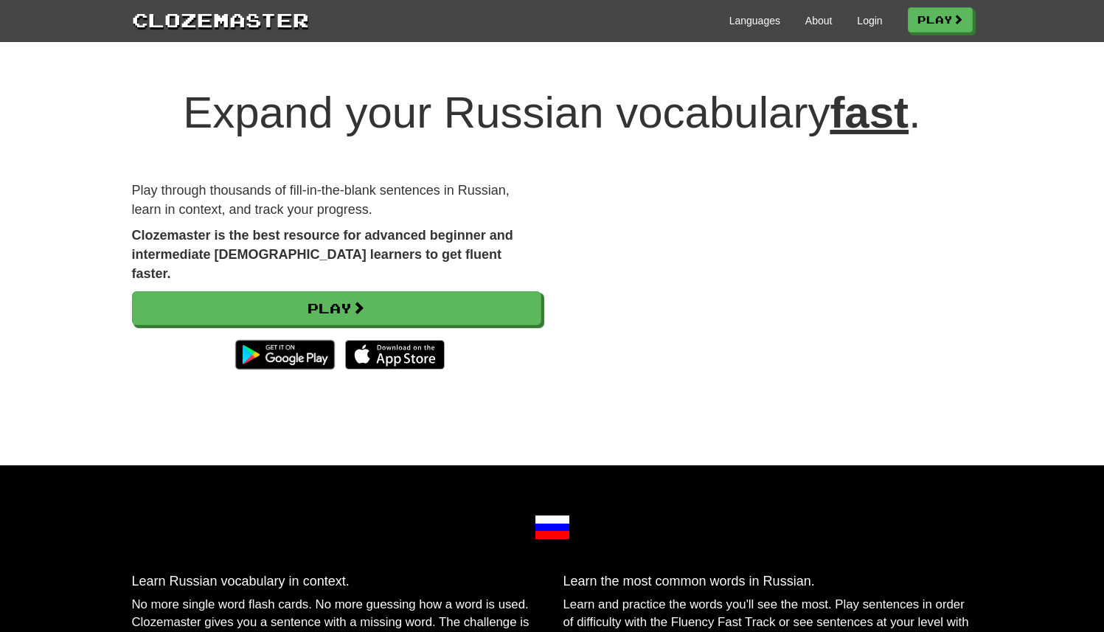 This screenshot has height=632, width=1104. I want to click on h3: Learn the most common words in Russian., so click(768, 582).